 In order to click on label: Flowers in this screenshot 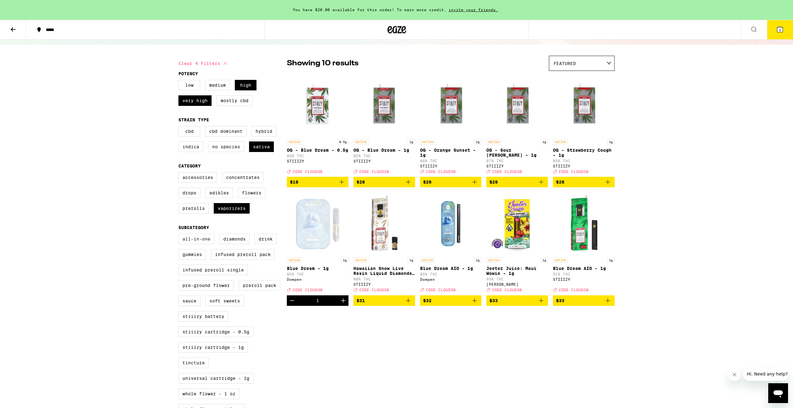, I will do `click(251, 193)`.